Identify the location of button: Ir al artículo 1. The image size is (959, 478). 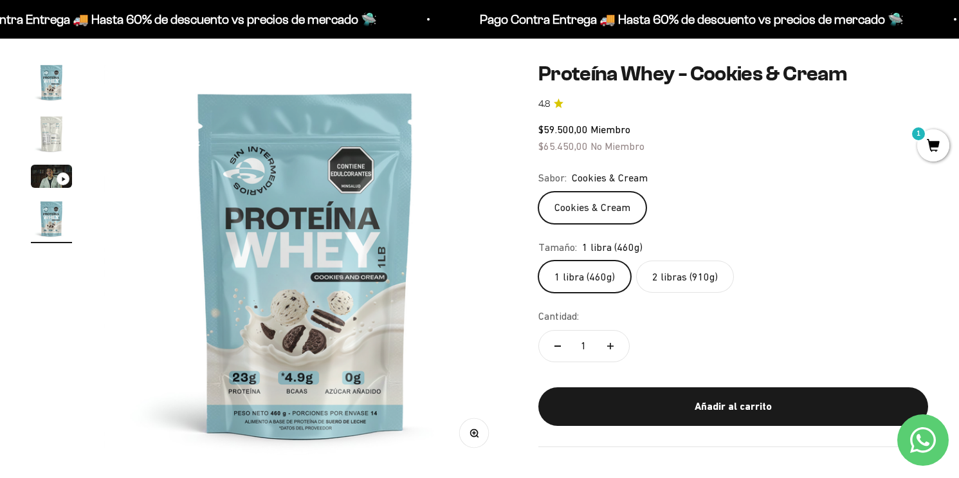
(51, 84).